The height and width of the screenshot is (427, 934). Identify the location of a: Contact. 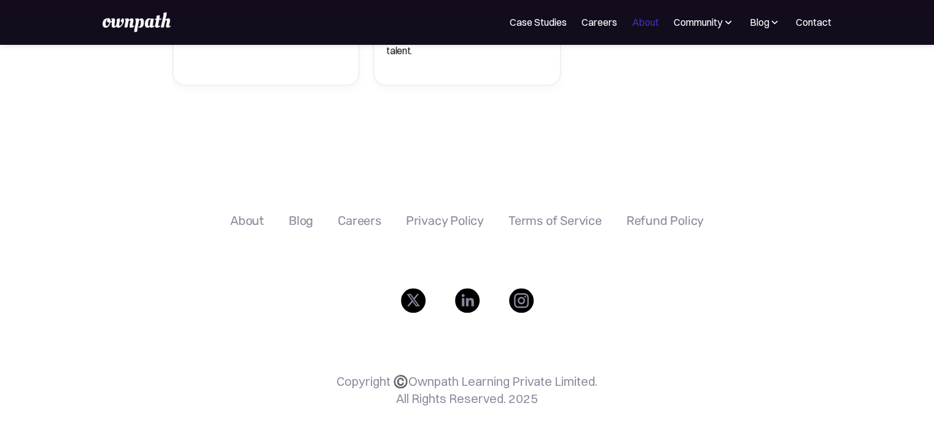
(813, 22).